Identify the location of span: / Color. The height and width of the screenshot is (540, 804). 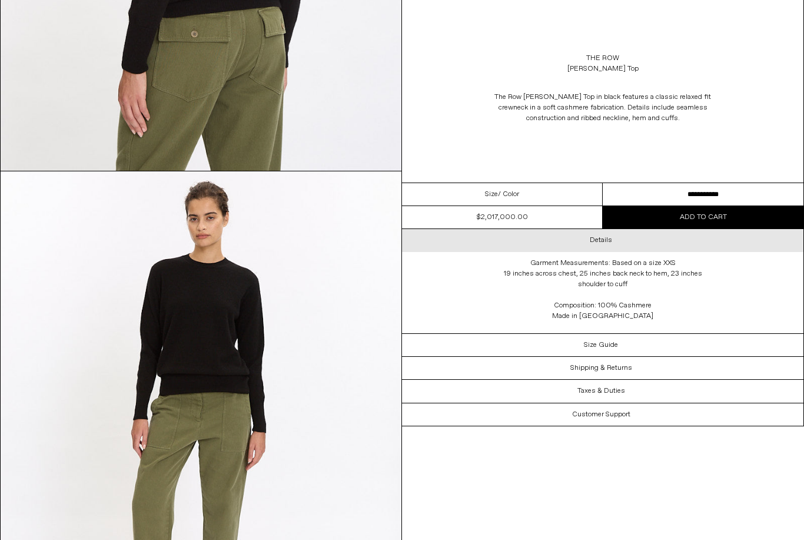
(509, 194).